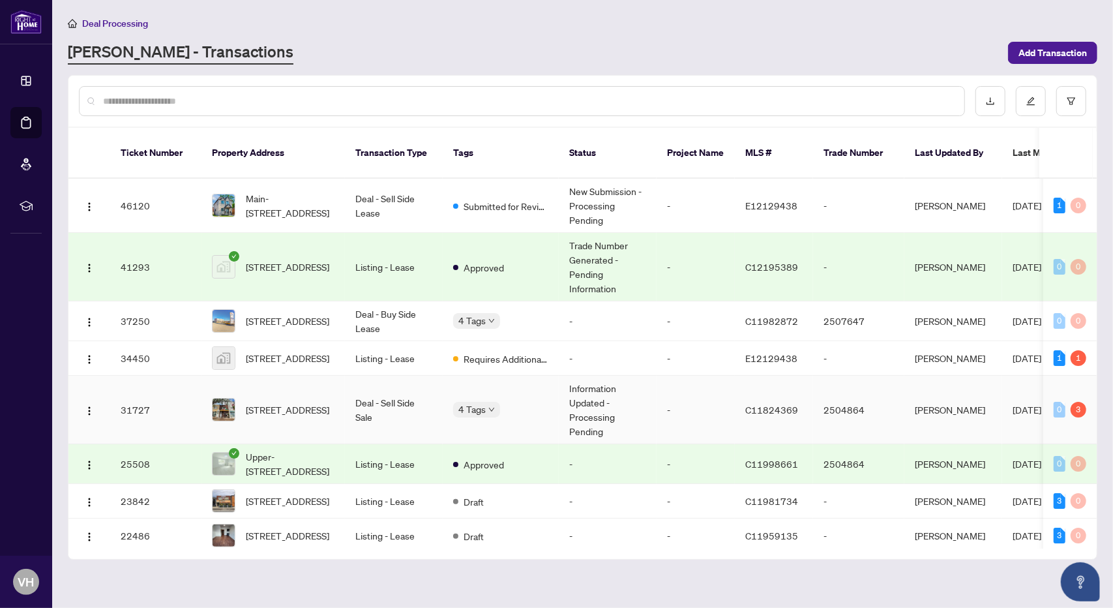  Describe the element at coordinates (1031, 101) in the screenshot. I see `button: edit` at that location.